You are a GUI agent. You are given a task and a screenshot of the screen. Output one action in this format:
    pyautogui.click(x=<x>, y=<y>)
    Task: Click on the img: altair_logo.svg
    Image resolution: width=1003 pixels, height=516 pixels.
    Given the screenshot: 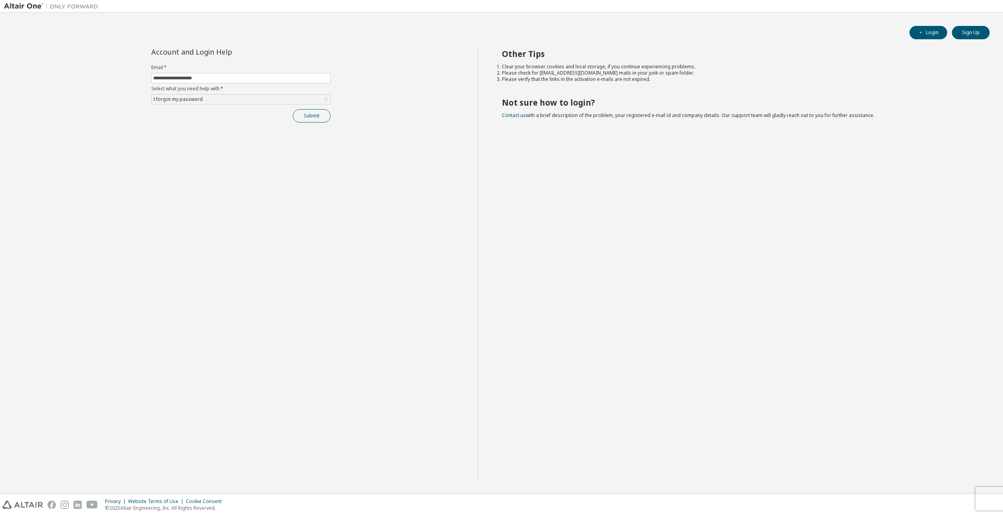 What is the action you would take?
    pyautogui.click(x=22, y=505)
    